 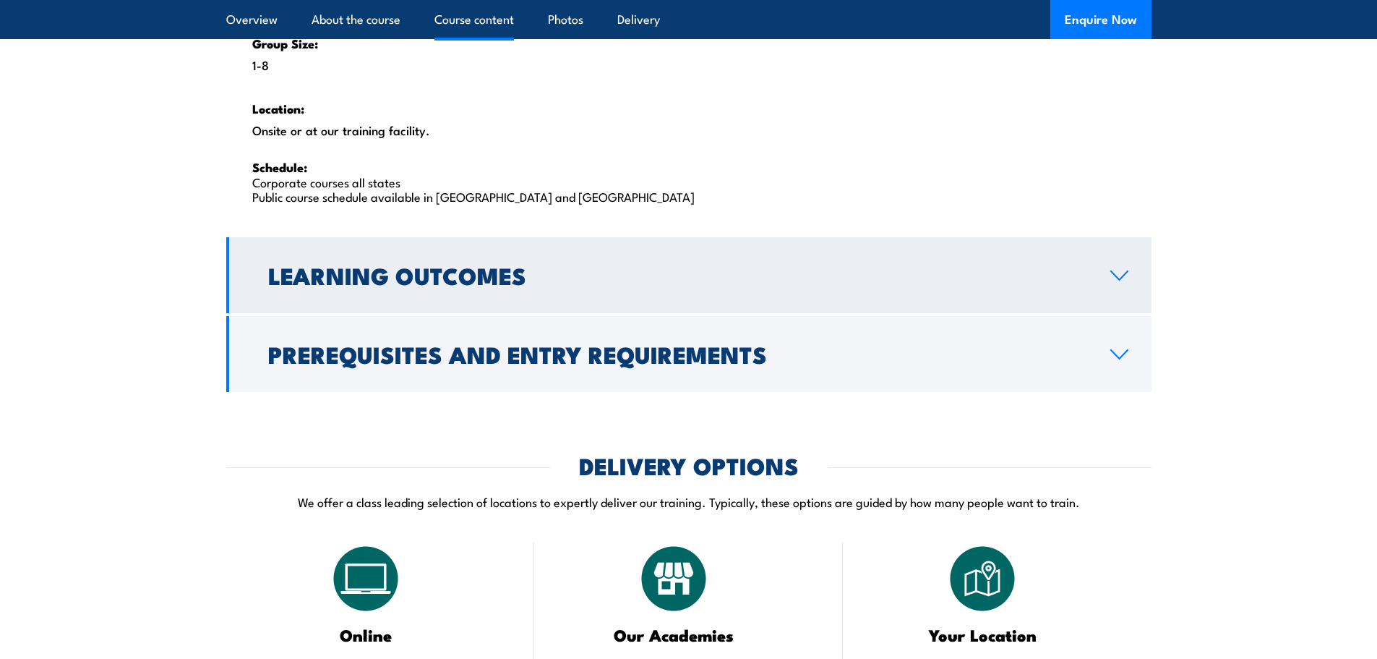 I want to click on strong: Group Size:, so click(x=285, y=43).